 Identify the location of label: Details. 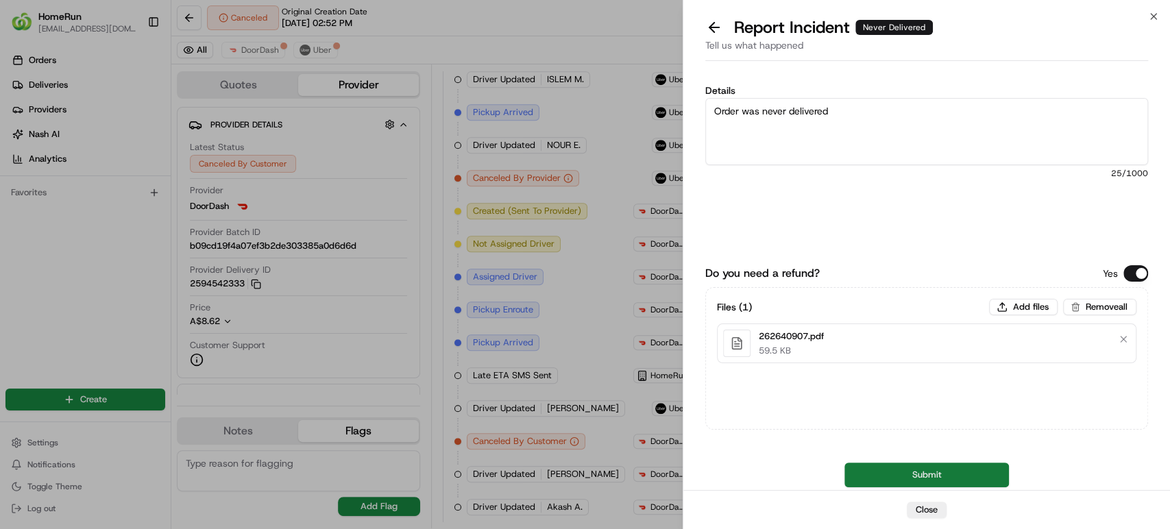
(927, 90).